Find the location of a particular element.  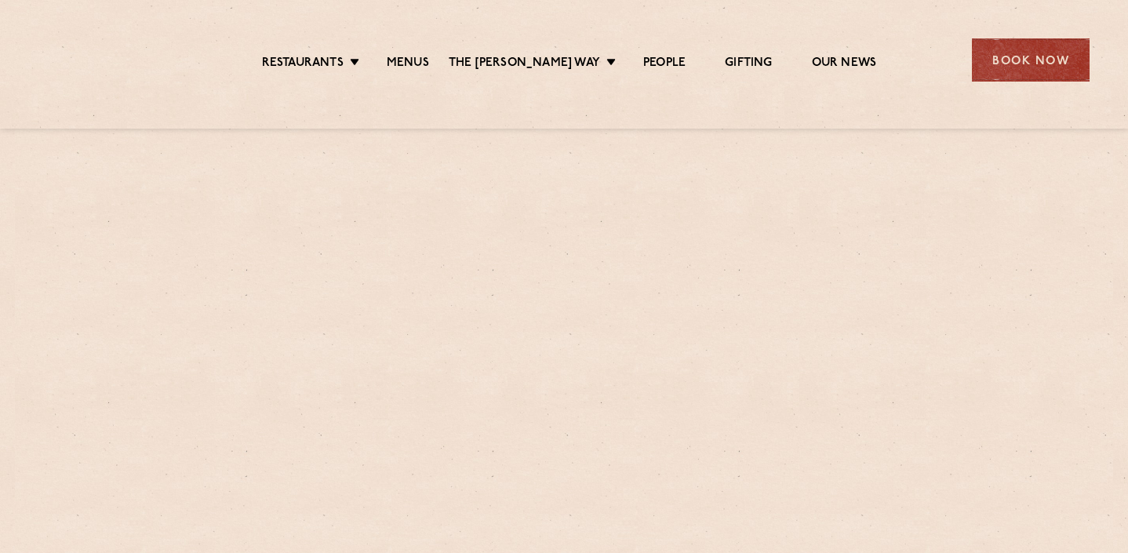

a: Restaurants is located at coordinates (303, 64).